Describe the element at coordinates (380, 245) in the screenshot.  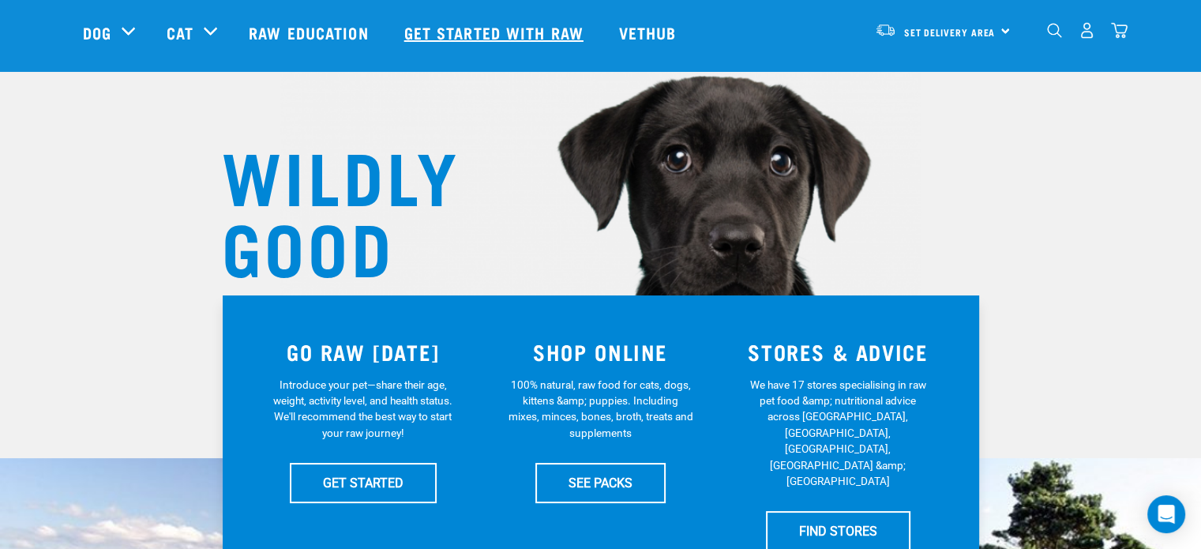
I see `h1: WILDLY GOOD NUTRITION` at that location.